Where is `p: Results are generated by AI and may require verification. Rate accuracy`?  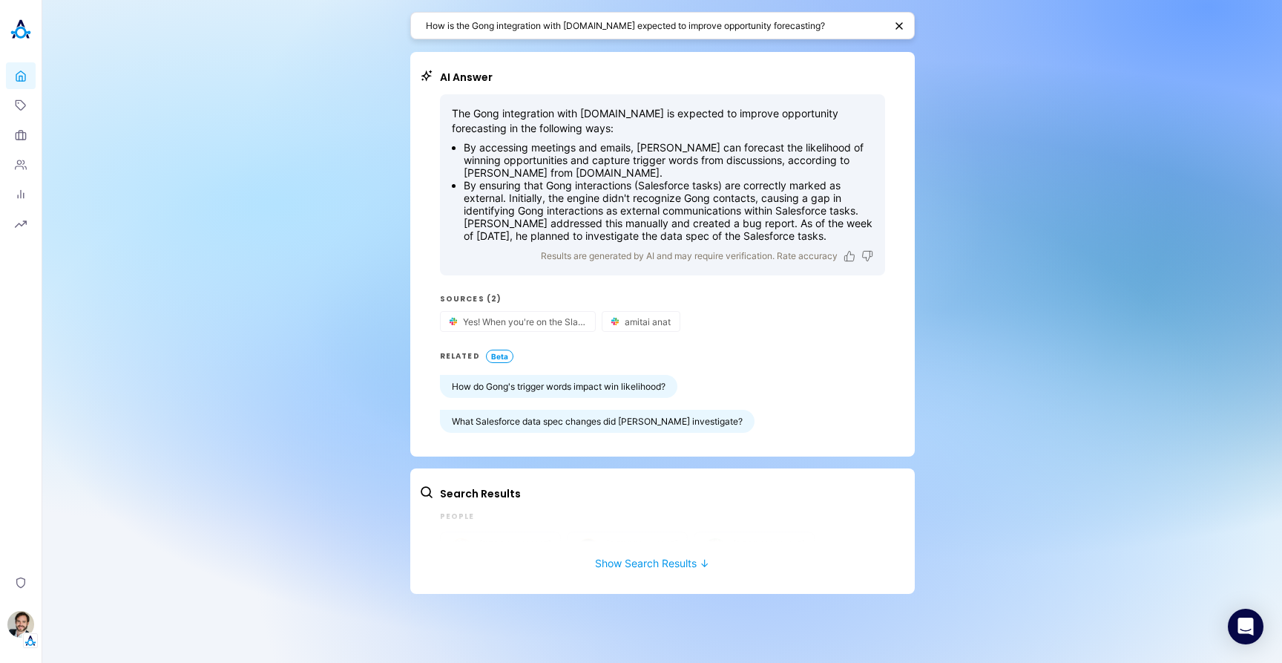
p: Results are generated by AI and may require verification. Rate accuracy is located at coordinates (689, 255).